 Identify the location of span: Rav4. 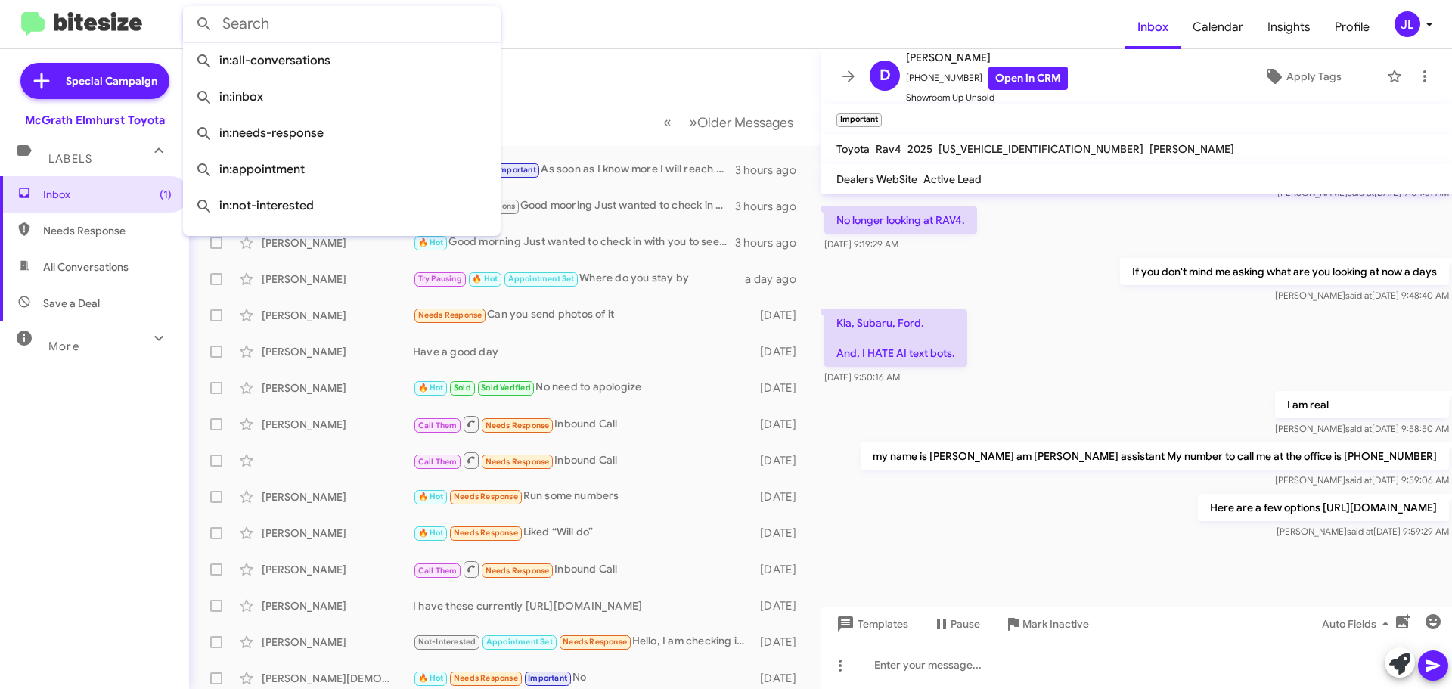
(888, 149).